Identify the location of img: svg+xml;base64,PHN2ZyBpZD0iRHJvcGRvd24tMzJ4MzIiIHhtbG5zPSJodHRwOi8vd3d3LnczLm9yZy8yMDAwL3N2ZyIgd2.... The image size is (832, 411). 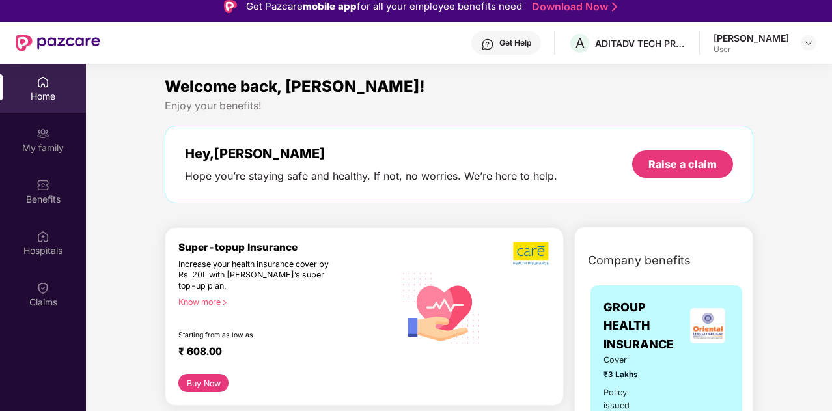
(809, 43).